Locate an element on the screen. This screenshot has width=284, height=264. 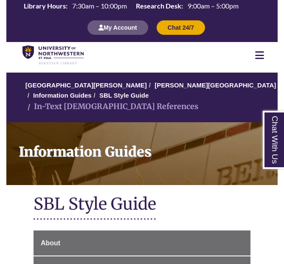
img: UNWSP Library Logo is located at coordinates (53, 55).